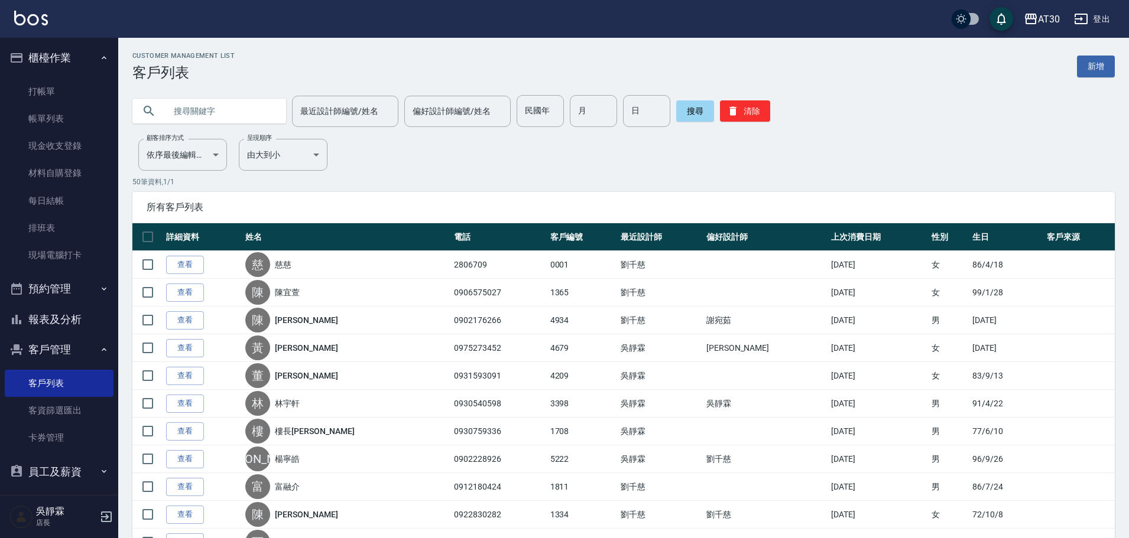 The width and height of the screenshot is (1129, 538). What do you see at coordinates (499, 404) in the screenshot?
I see `td: 0930540598` at bounding box center [499, 404].